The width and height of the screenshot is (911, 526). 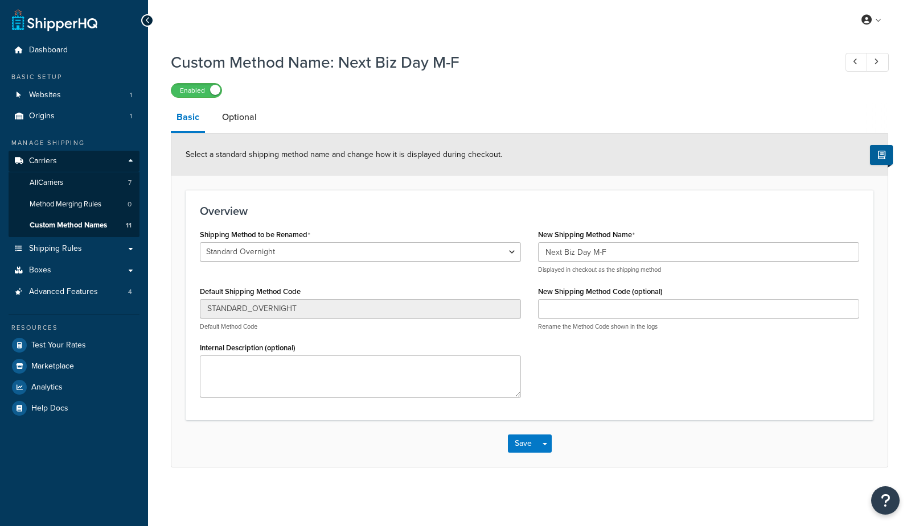 I want to click on a: Previous Record, so click(x=856, y=62).